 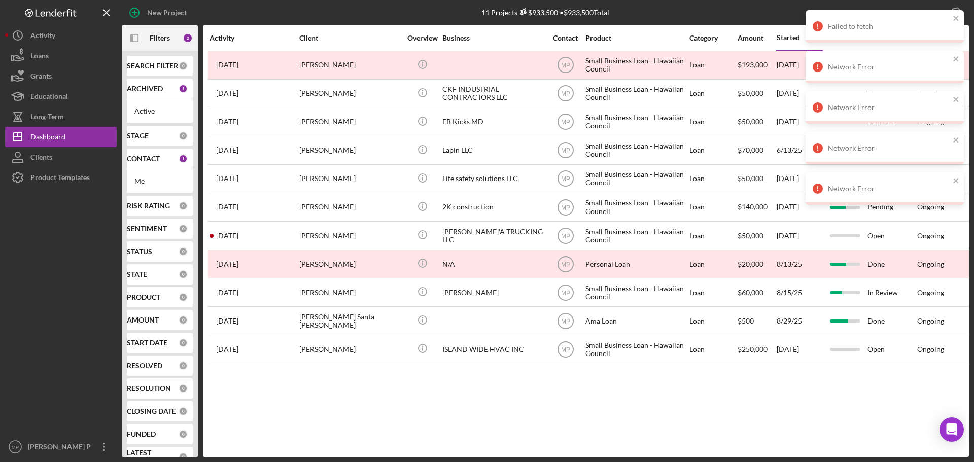 I want to click on div: Product, so click(x=636, y=38).